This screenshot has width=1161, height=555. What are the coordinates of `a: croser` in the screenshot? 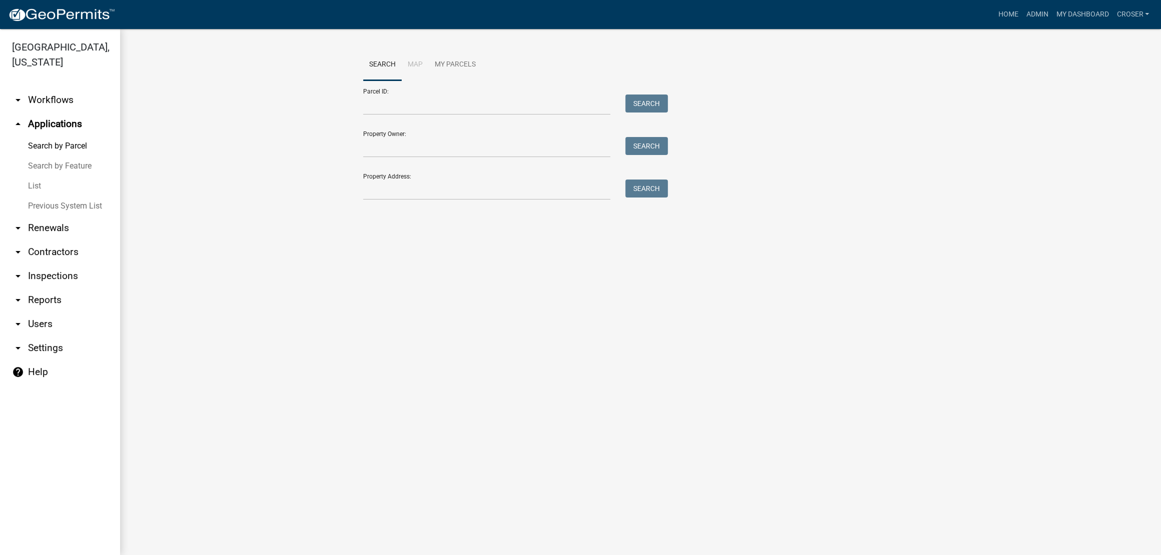 It's located at (1133, 15).